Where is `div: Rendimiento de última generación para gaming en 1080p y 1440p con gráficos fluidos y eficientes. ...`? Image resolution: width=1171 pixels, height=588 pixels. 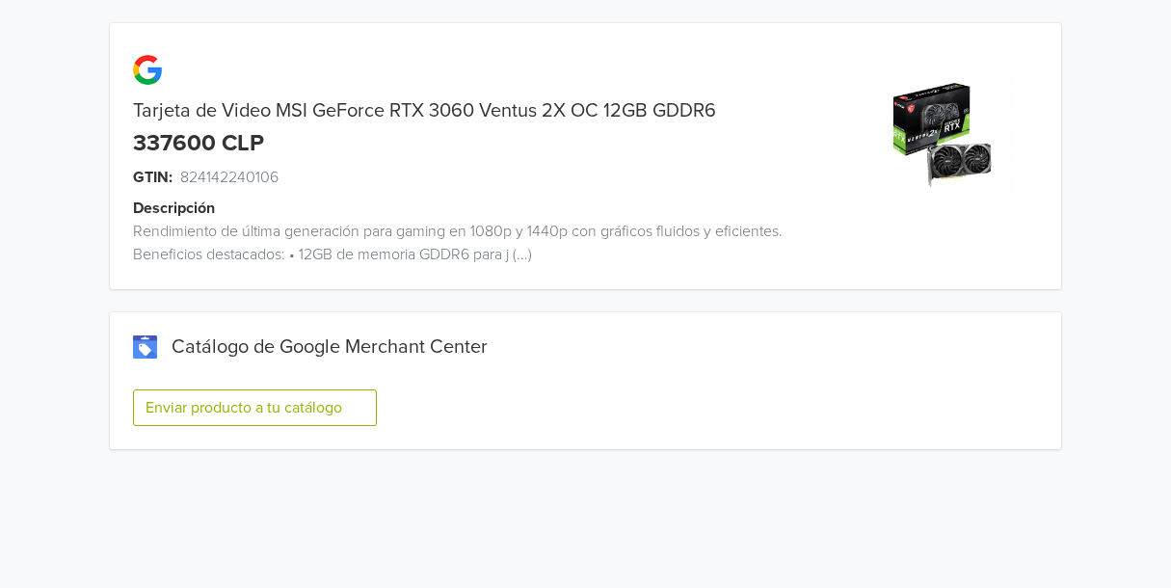
div: Rendimiento de última generación para gaming en 1080p y 1440p con gráficos fluidos y eficientes. ... is located at coordinates (467, 243).